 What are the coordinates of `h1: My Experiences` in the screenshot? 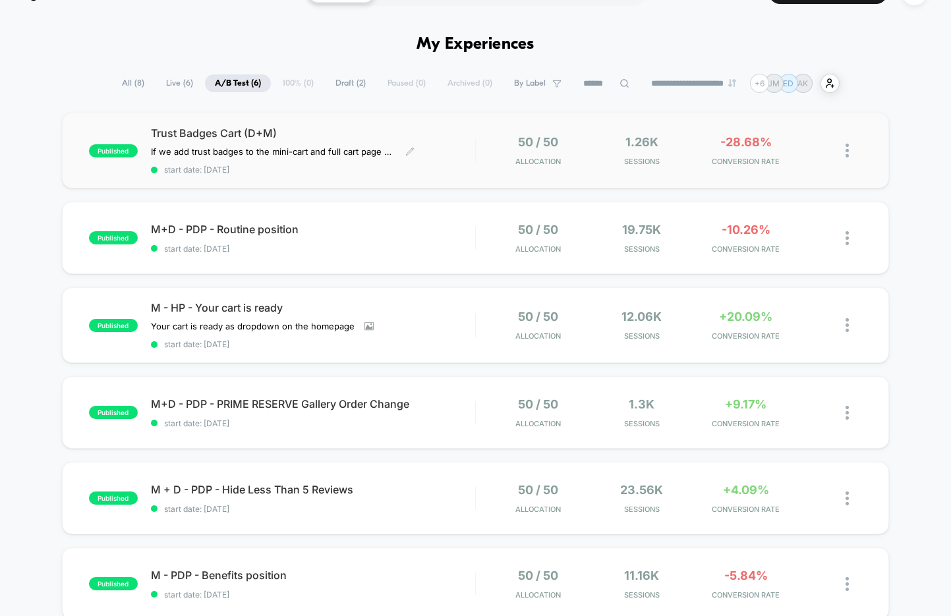 It's located at (475, 44).